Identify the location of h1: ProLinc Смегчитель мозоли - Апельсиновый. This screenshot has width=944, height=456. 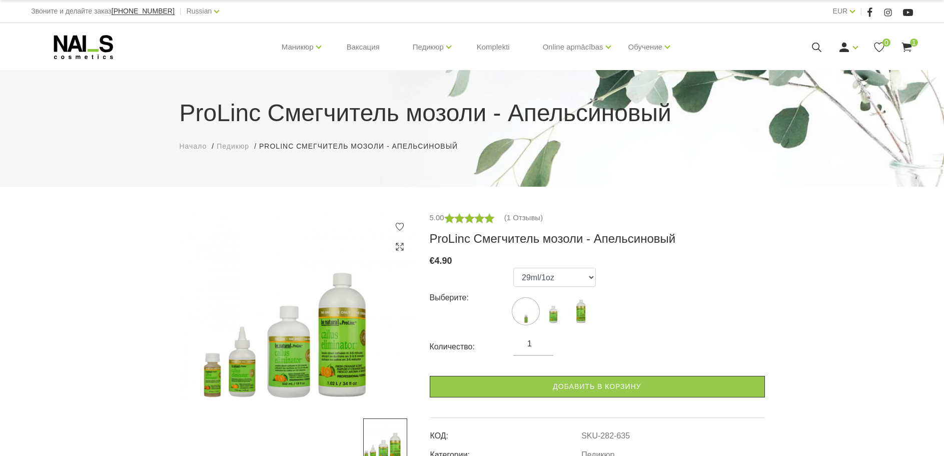
(472, 113).